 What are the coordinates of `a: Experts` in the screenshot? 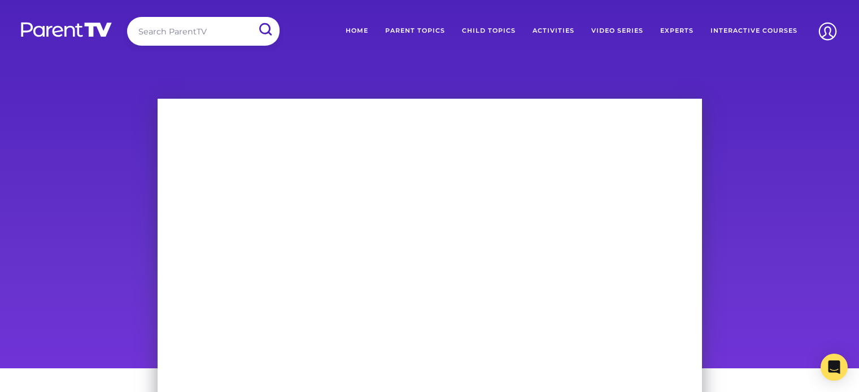 It's located at (676, 31).